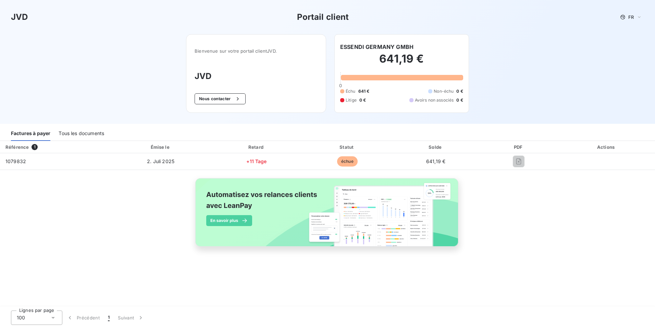 The height and width of the screenshot is (329, 655). What do you see at coordinates (161, 147) in the screenshot?
I see `div: Émise le` at bounding box center [161, 147].